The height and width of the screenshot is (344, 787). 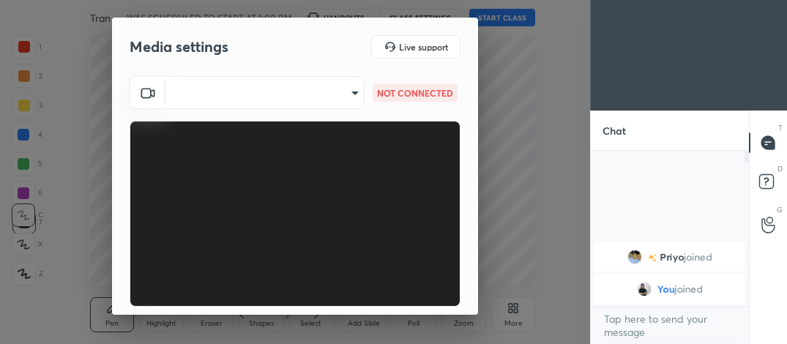 What do you see at coordinates (614, 130) in the screenshot?
I see `p: Chat` at bounding box center [614, 130].